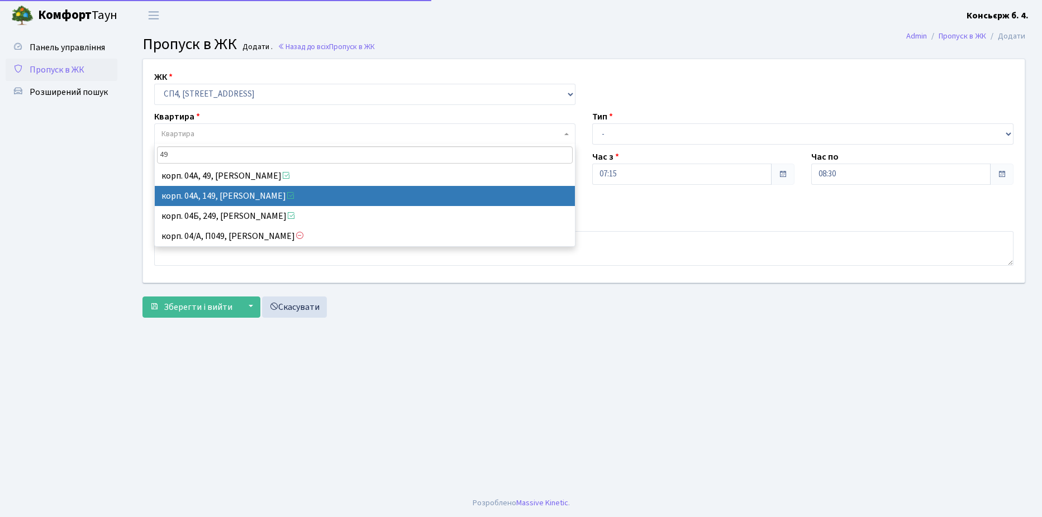  I want to click on label: Час з, so click(606, 157).